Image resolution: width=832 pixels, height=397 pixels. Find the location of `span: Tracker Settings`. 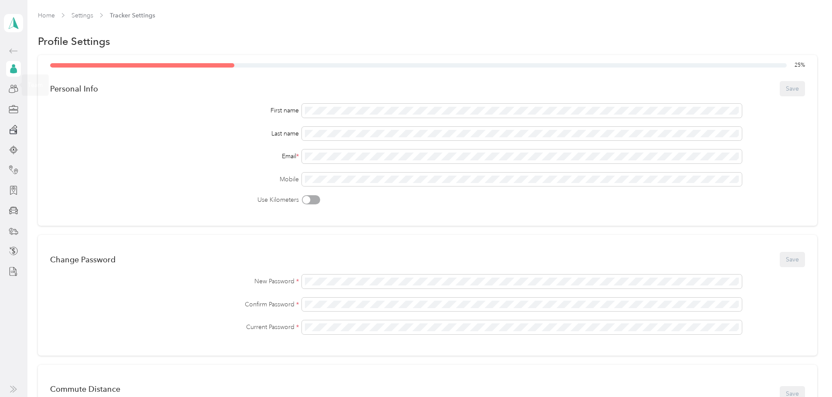

span: Tracker Settings is located at coordinates (132, 15).